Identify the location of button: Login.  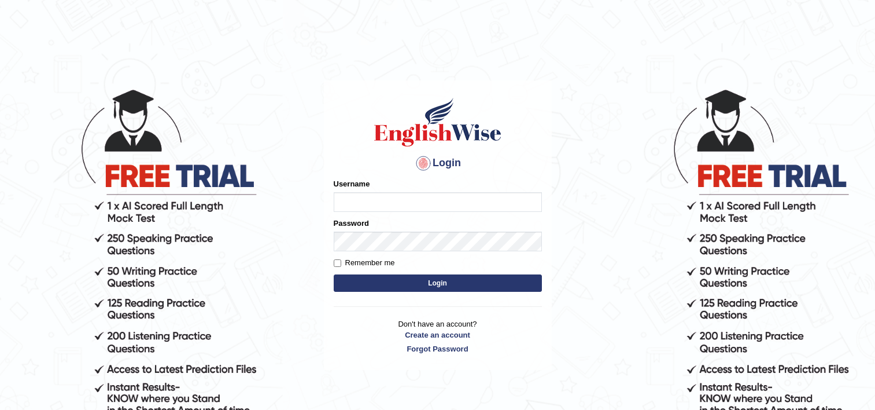
(438, 283).